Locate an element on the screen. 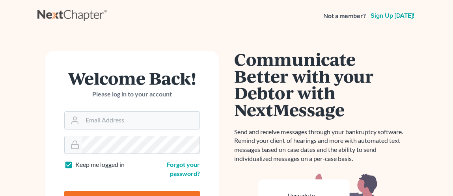  label: Keep me logged in is located at coordinates (100, 165).